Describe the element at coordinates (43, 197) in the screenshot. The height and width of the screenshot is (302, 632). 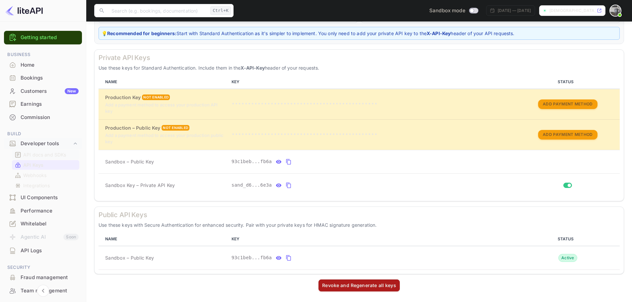
I see `a: UI Components` at that location.